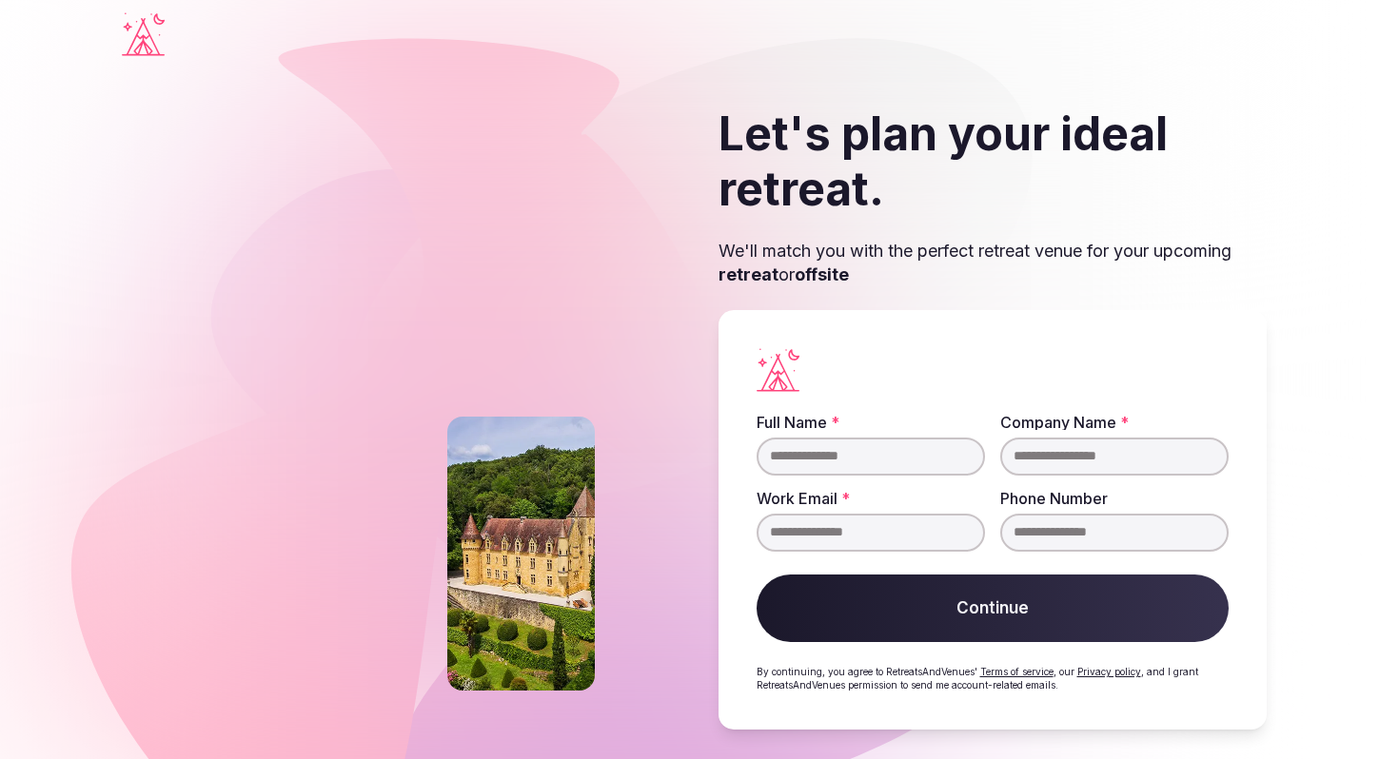  What do you see at coordinates (871, 499) in the screenshot?
I see `label: Work Email` at bounding box center [871, 499].